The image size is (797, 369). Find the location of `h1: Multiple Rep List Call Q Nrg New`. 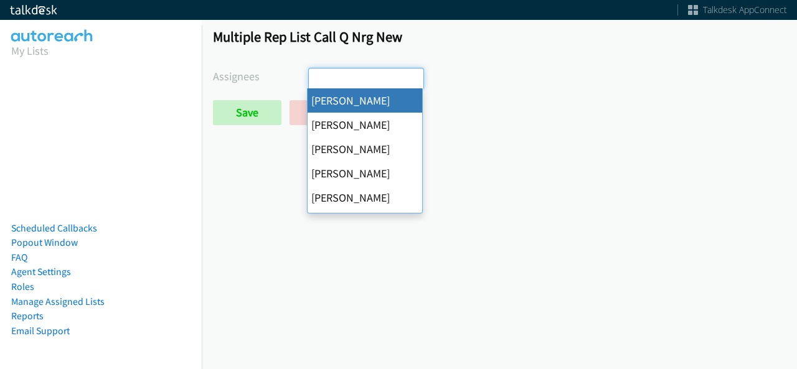

h1: Multiple Rep List Call Q Nrg New is located at coordinates (499, 37).